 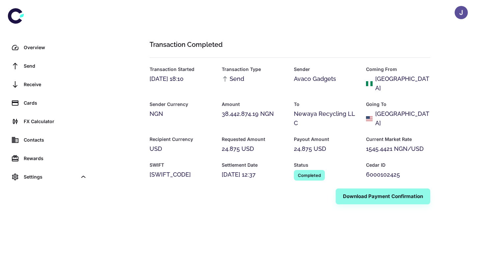 I want to click on h6: Transaction Type, so click(x=254, y=69).